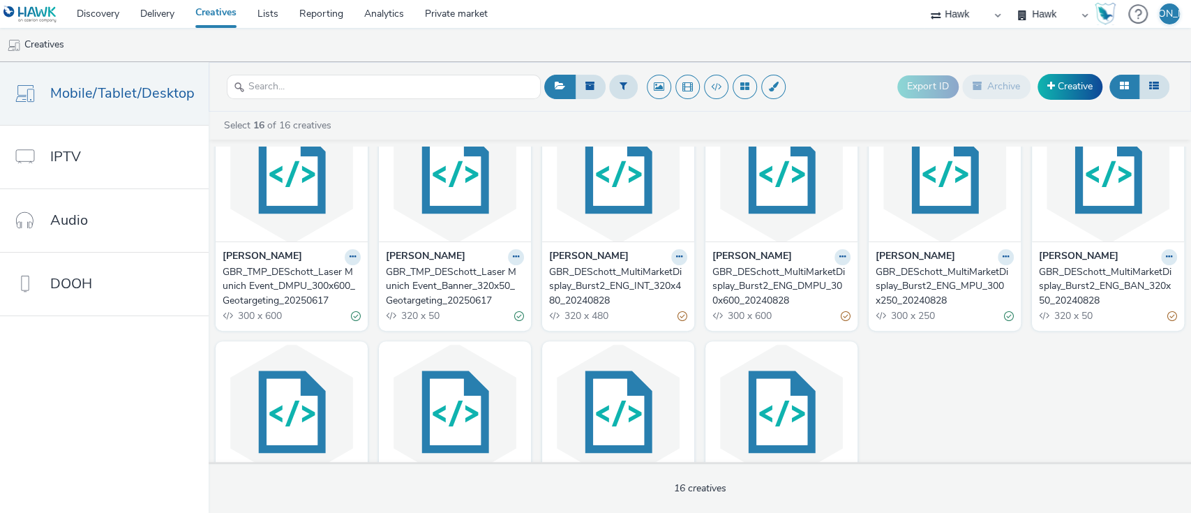  Describe the element at coordinates (455, 173) in the screenshot. I see `img: GBR_TMP_DESchott_Laser Munich Event_Banner_320x50_Geotargeting_20250617 visual` at that location.